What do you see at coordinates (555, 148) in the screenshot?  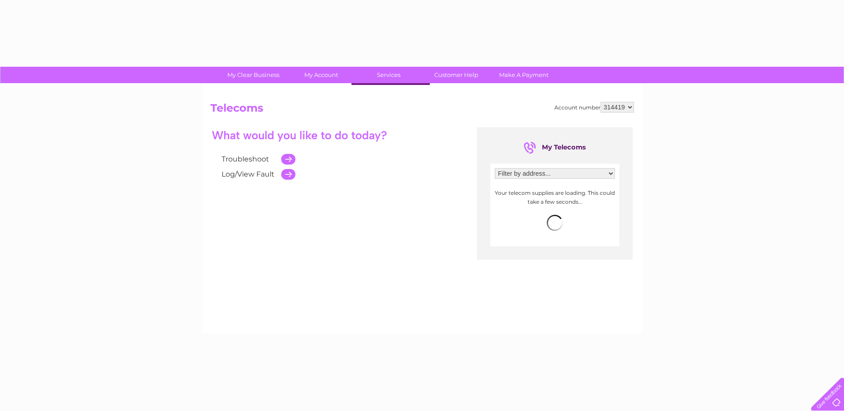 I see `div: My Telecoms` at bounding box center [555, 148].